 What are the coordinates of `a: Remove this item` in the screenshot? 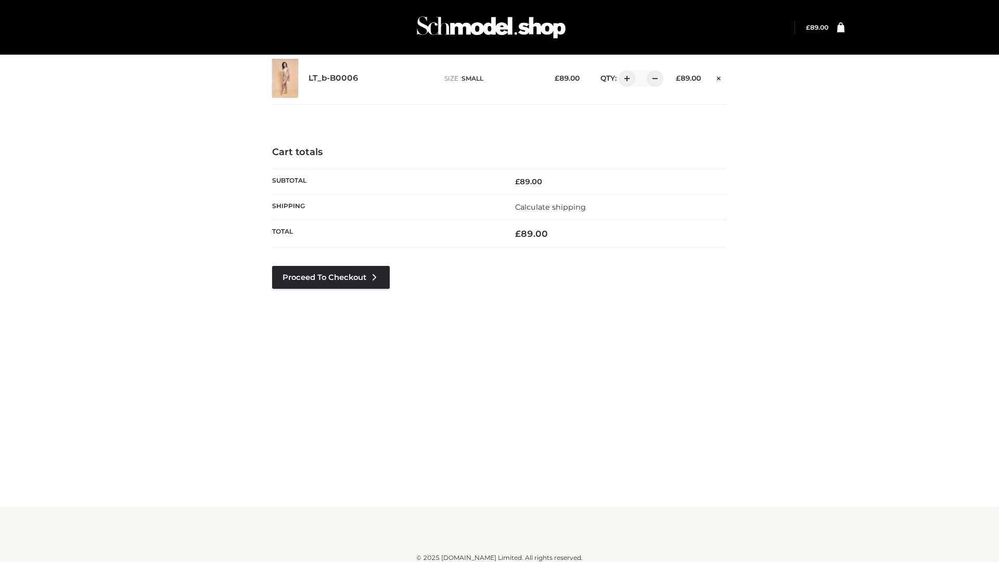 It's located at (719, 77).